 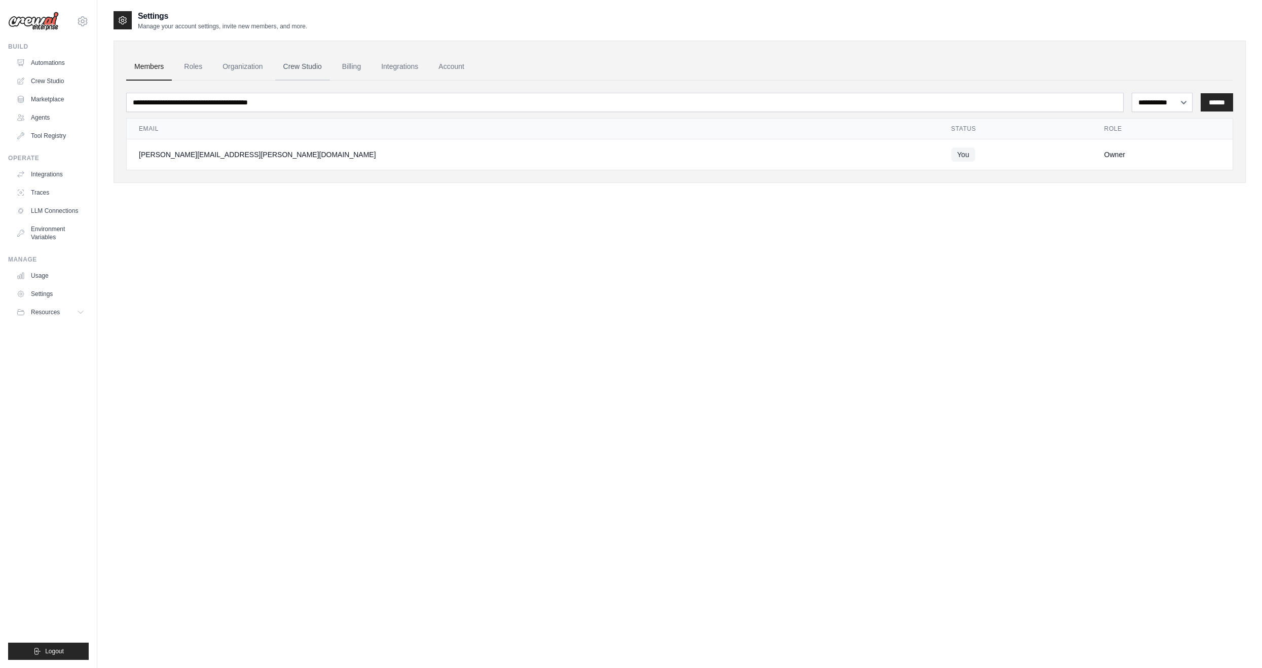 I want to click on a: Billing, so click(x=351, y=67).